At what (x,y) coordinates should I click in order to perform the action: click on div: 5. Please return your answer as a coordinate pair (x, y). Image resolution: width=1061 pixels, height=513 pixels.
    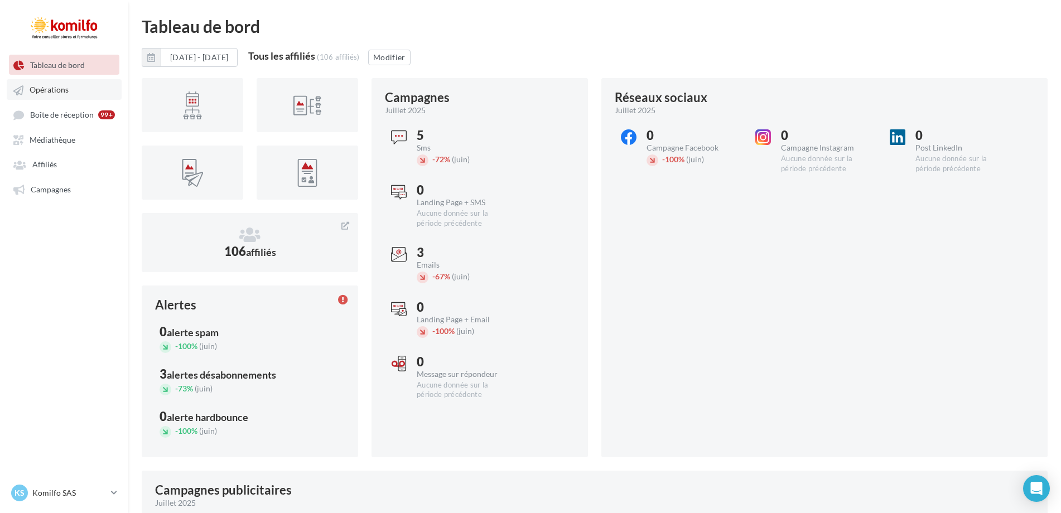
    Looking at the image, I should click on (463, 136).